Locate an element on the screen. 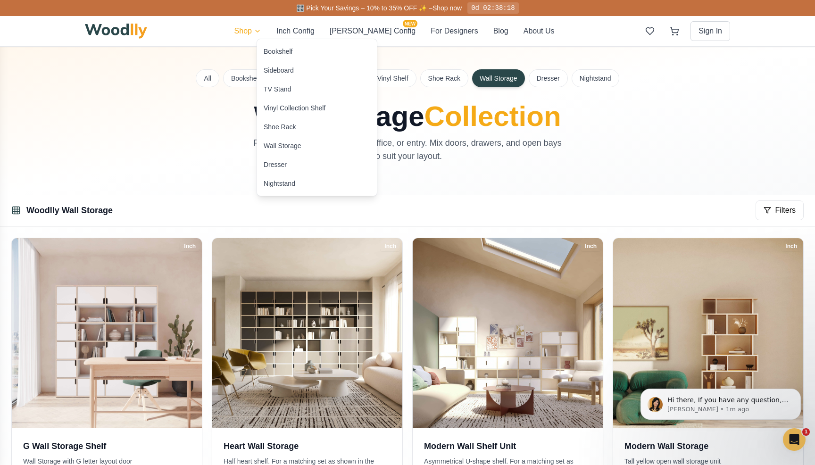  p: Message from Anna, sent 1m ago is located at coordinates (102, 41).